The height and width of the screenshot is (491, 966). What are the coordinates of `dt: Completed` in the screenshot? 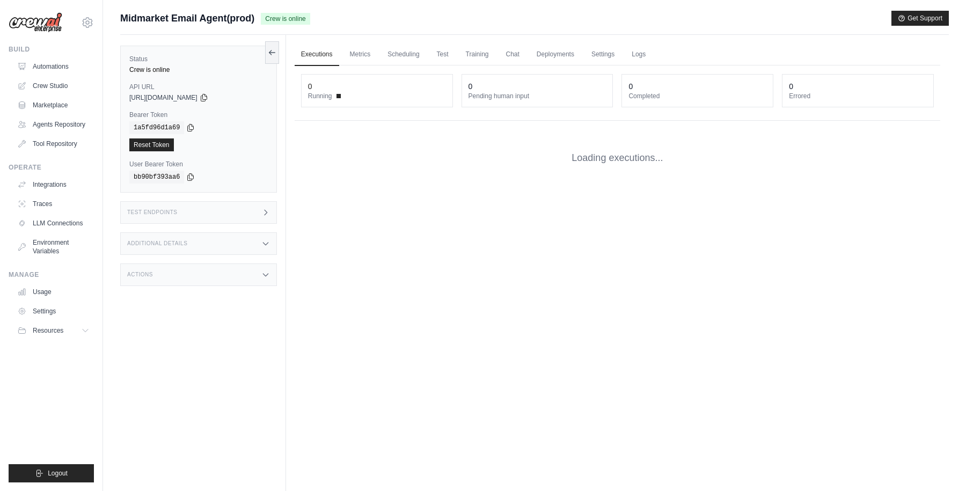 It's located at (697, 96).